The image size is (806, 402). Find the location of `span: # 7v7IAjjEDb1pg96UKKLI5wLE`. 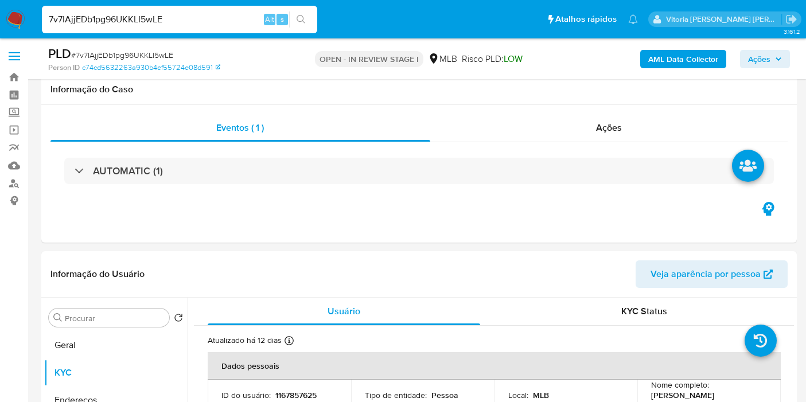

span: # 7v7IAjjEDb1pg96UKKLI5wLE is located at coordinates (122, 55).